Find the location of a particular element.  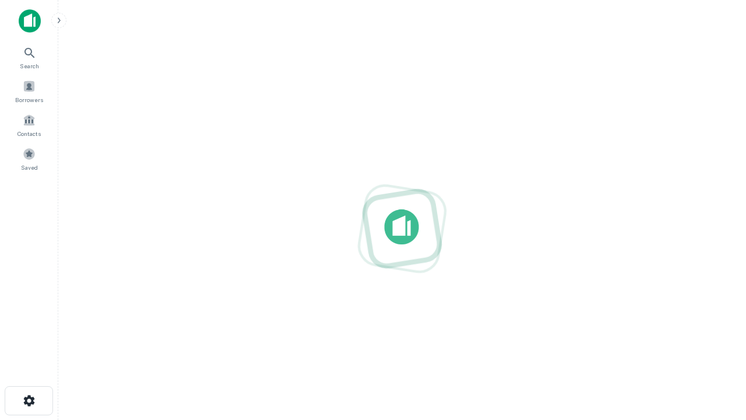

a: Search is located at coordinates (29, 57).